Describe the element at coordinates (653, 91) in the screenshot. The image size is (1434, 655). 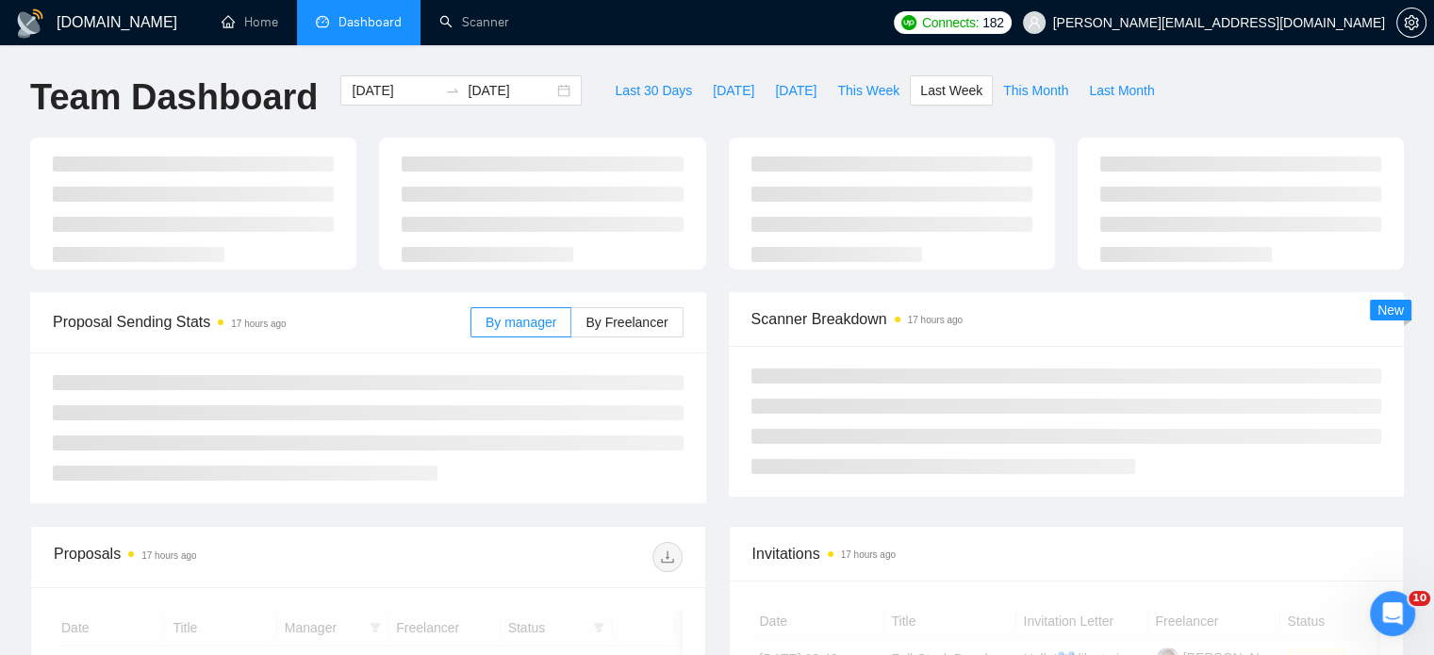
I see `button: Last 30 Days` at that location.